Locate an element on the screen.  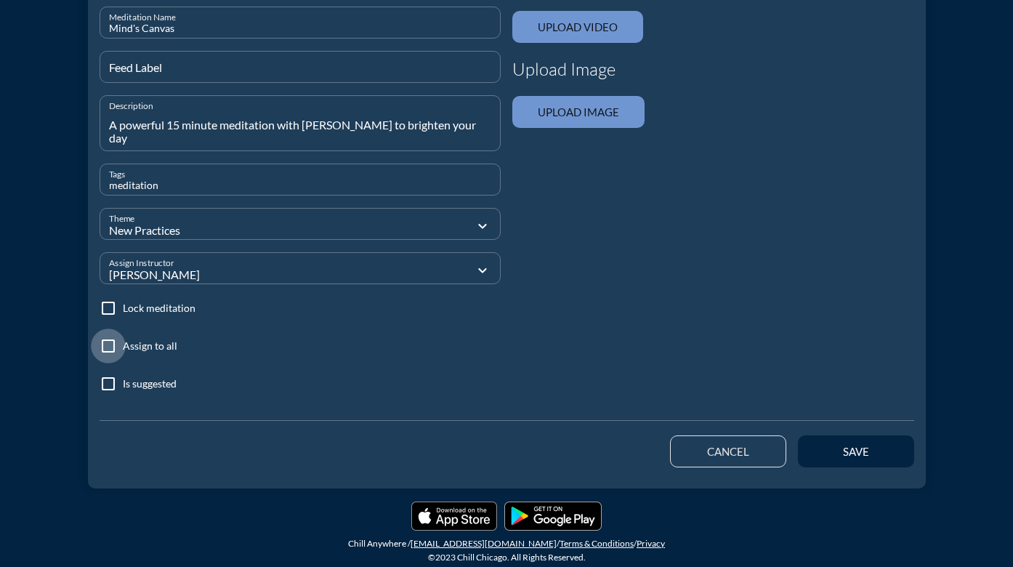
button: cancel is located at coordinates (728, 451).